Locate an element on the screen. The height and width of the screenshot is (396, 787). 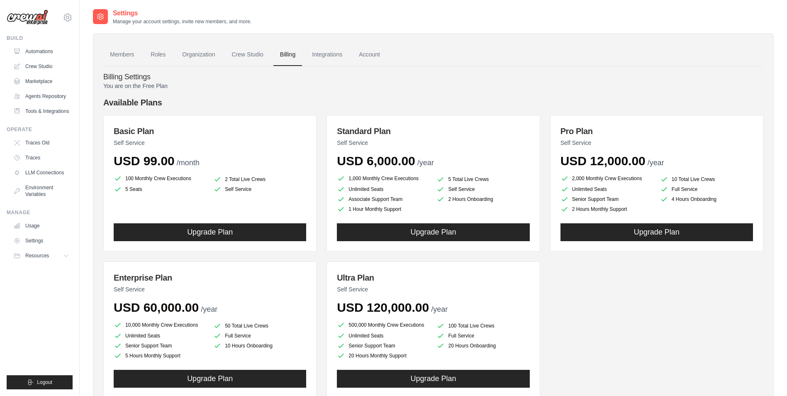
a: Marketplace is located at coordinates (41, 81).